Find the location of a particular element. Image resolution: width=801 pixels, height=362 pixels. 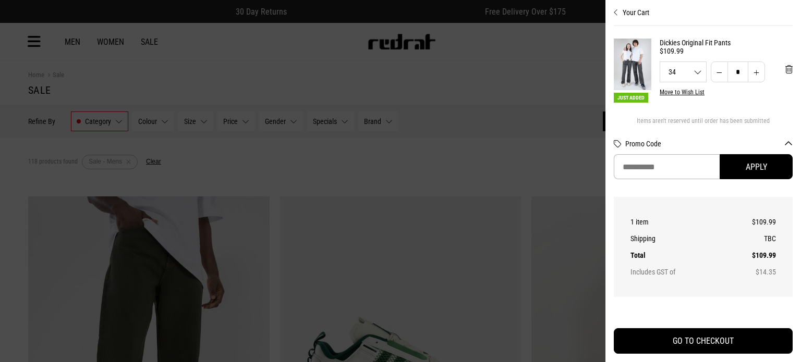

td: $14.35 is located at coordinates (751, 272).